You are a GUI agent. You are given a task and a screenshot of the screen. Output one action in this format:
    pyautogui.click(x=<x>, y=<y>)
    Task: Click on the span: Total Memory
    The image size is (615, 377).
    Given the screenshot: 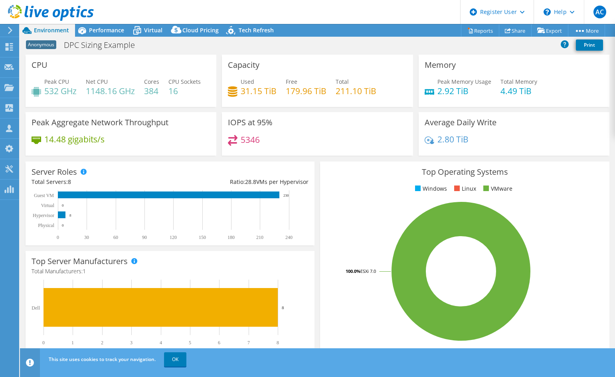 What is the action you would take?
    pyautogui.click(x=519, y=81)
    